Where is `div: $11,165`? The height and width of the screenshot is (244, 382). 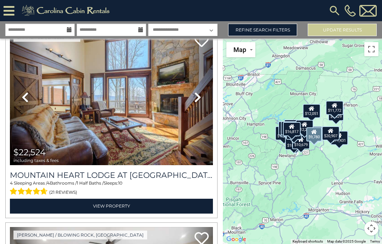
div: $11,165 is located at coordinates (305, 134).